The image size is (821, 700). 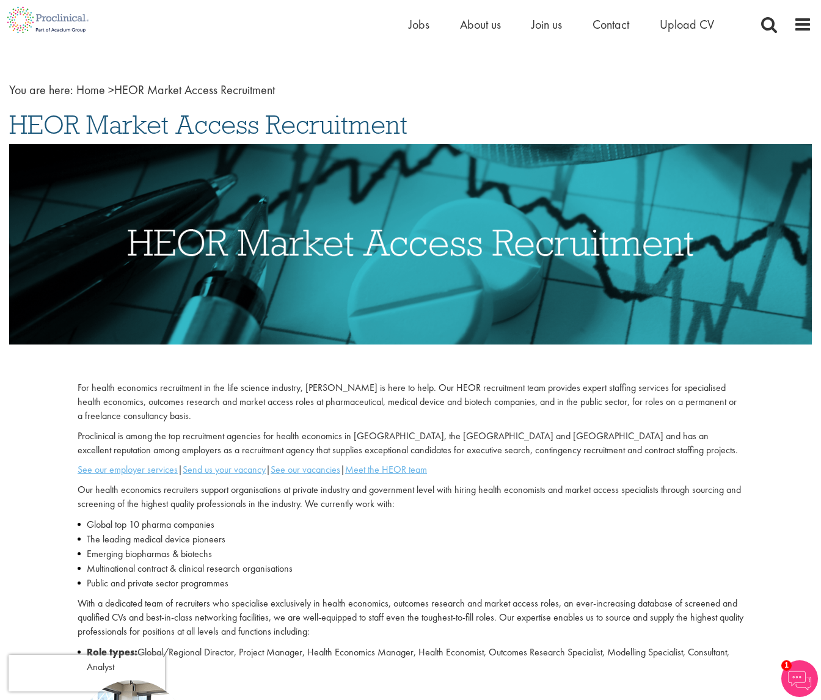 What do you see at coordinates (305, 469) in the screenshot?
I see `a: See our vacancies` at bounding box center [305, 469].